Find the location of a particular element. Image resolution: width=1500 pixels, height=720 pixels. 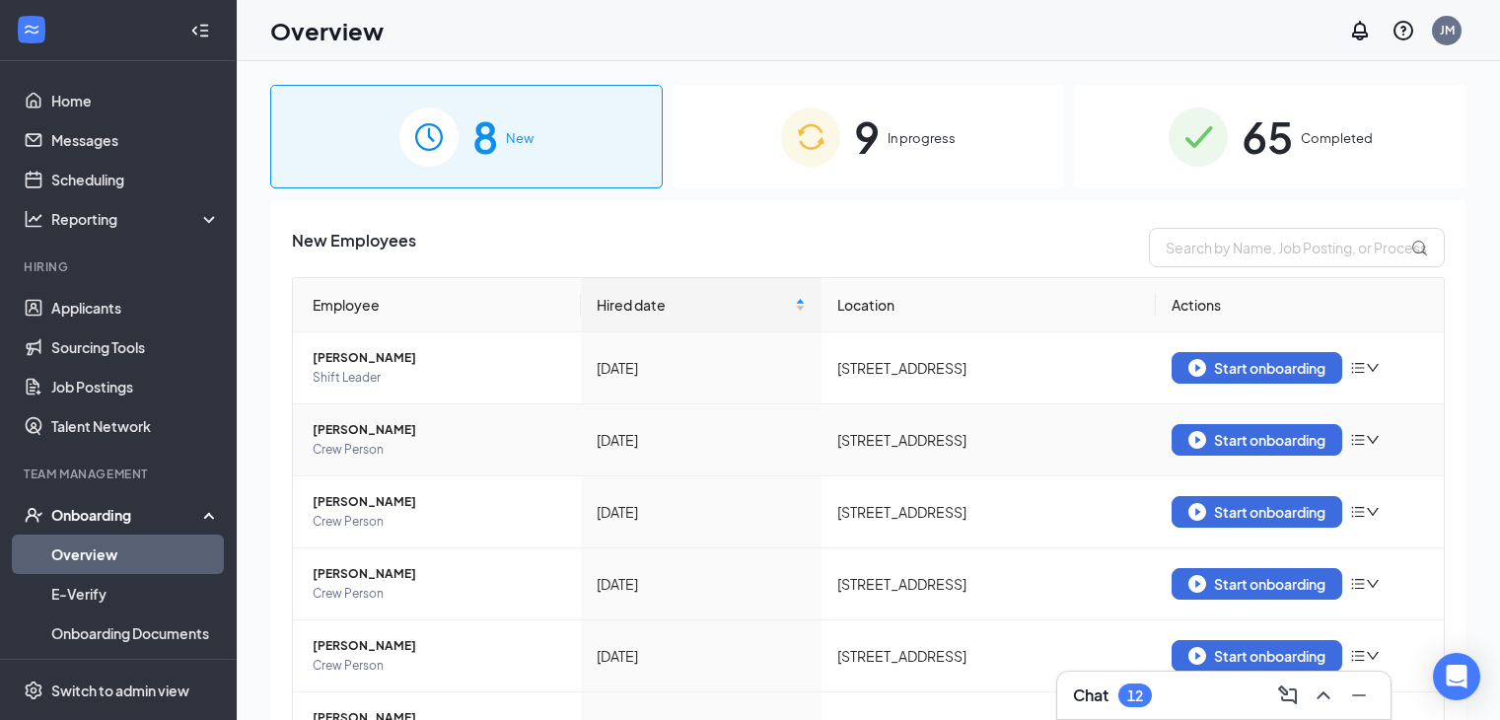

svg: WorkstreamLogo is located at coordinates (32, 30).